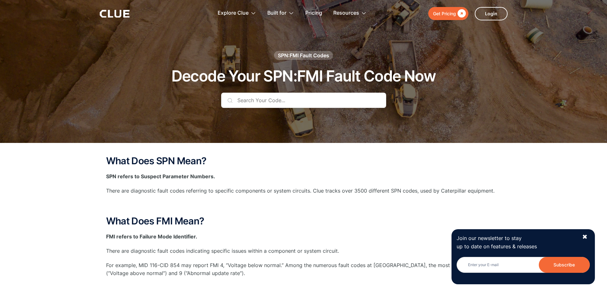 This screenshot has height=290, width=607. Describe the element at coordinates (304, 251) in the screenshot. I see `p: There are diagnostic fault codes indicating specific issues within a component or system circuit.` at that location.